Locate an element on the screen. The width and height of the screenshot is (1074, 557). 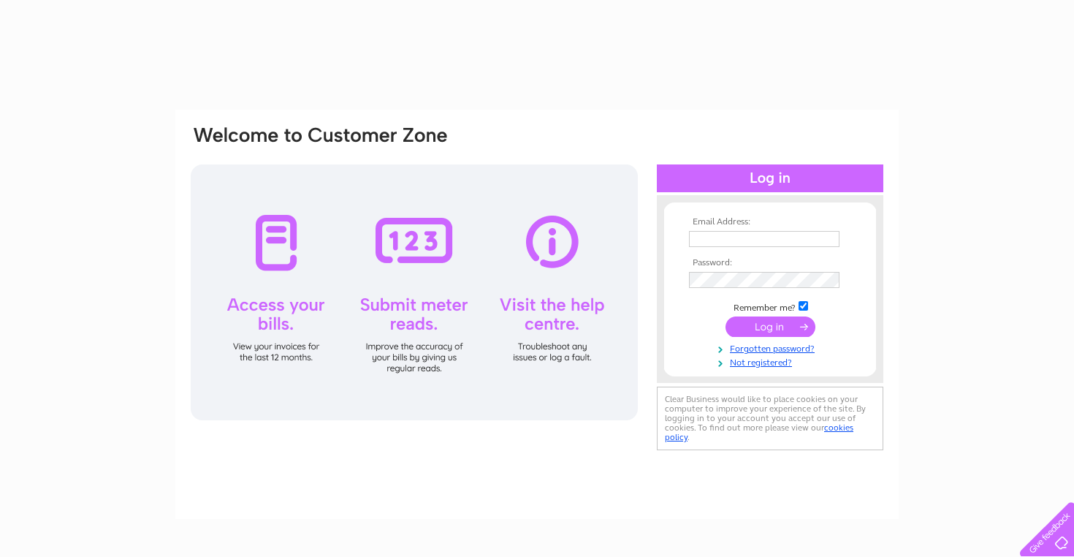
a: Forgotten password? is located at coordinates (771, 347).